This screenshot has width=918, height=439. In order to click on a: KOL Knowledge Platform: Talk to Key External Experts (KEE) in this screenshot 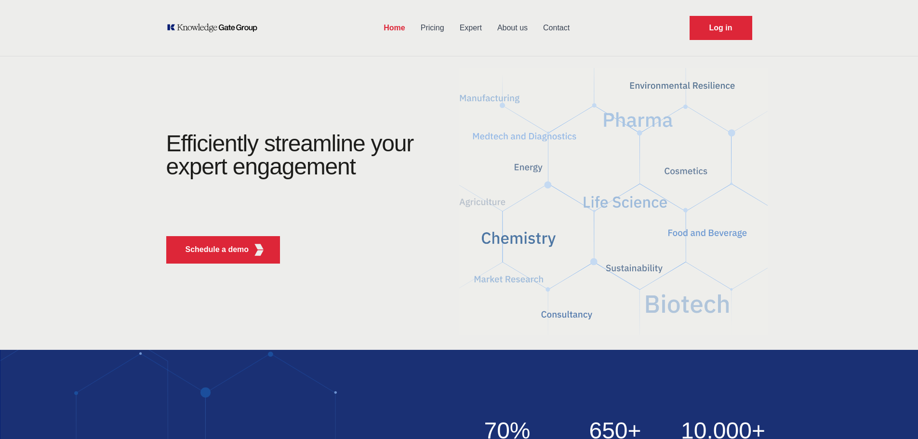, I will do `click(215, 28)`.